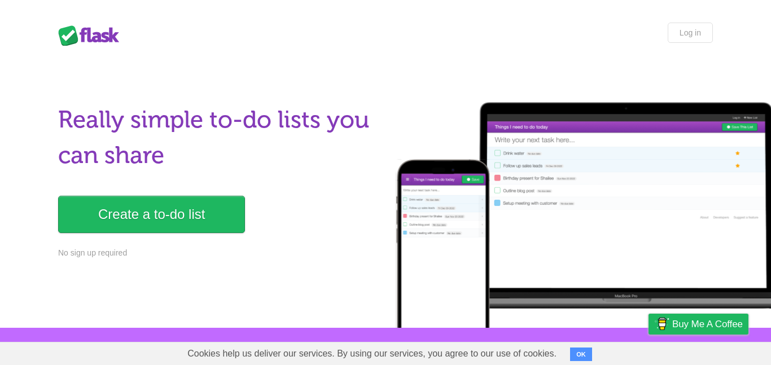 Image resolution: width=771 pixels, height=365 pixels. What do you see at coordinates (151, 215) in the screenshot?
I see `a: Create a to-do list` at bounding box center [151, 215].